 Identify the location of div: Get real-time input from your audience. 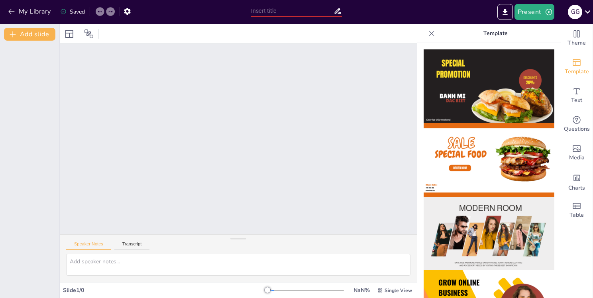
(577, 124).